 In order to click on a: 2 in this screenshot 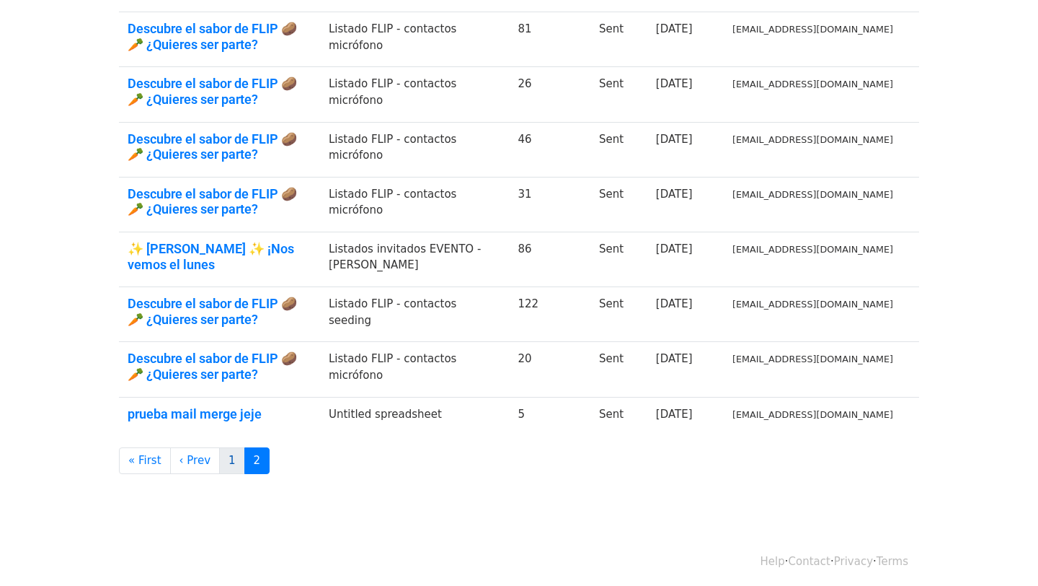, I will do `click(257, 460)`.